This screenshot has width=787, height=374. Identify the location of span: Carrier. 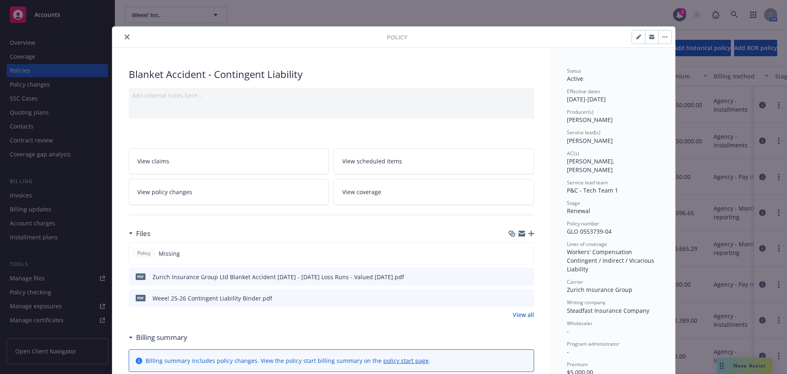
(575, 281).